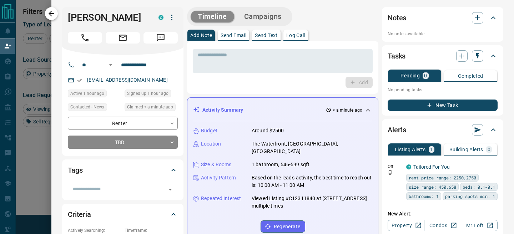 The width and height of the screenshot is (514, 234). I want to click on p: No notes available, so click(443, 34).